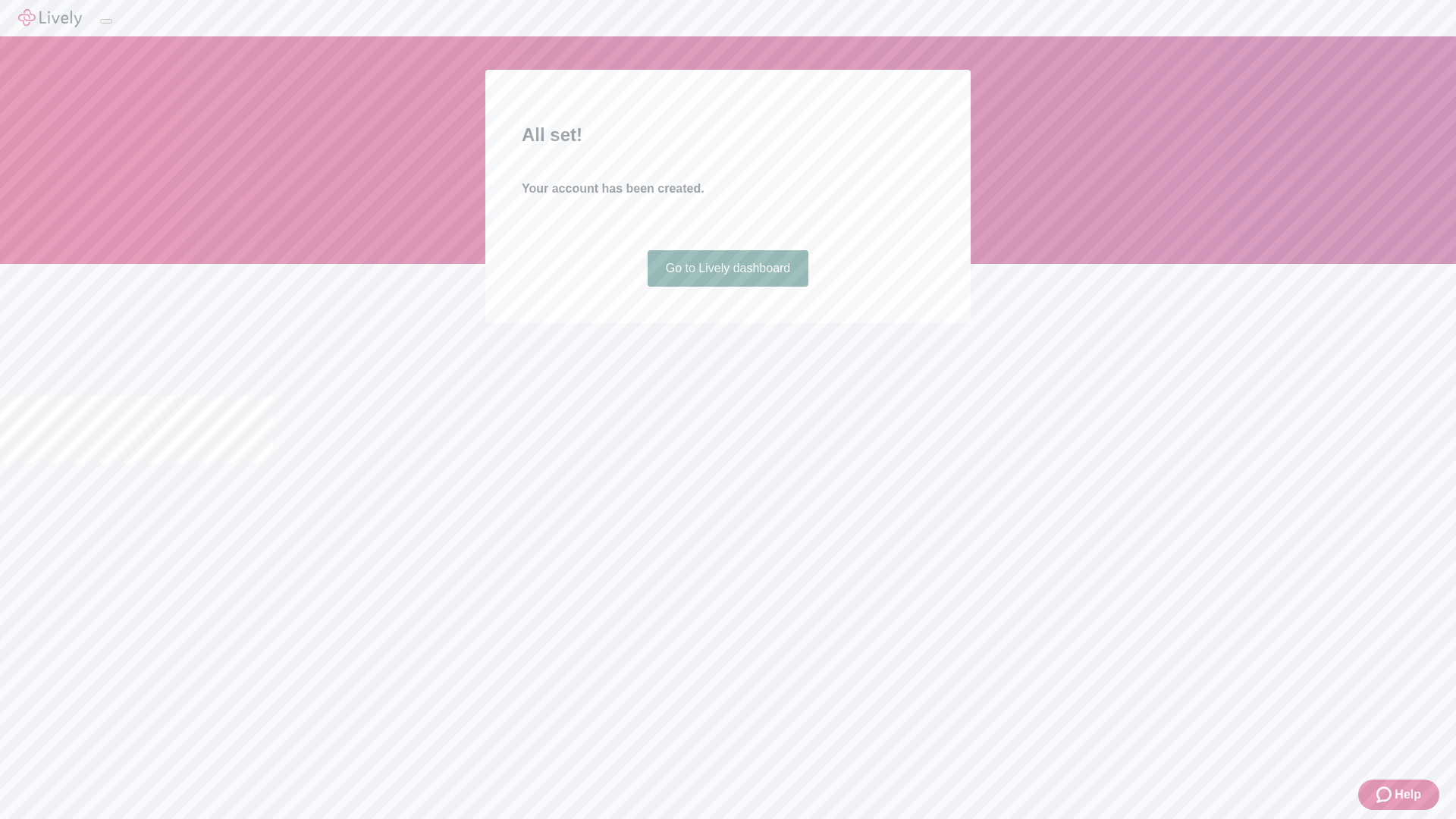 The width and height of the screenshot is (1456, 819). I want to click on h2: All set!, so click(728, 135).